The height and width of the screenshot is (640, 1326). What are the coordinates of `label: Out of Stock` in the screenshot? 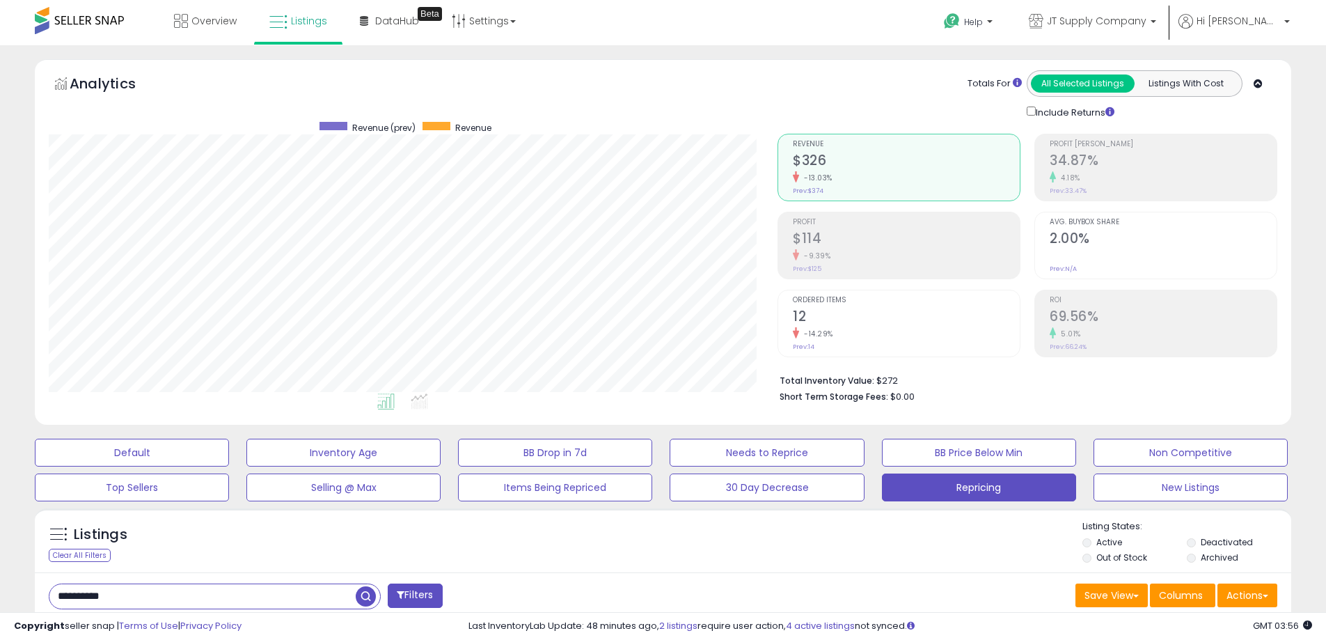 It's located at (1121, 557).